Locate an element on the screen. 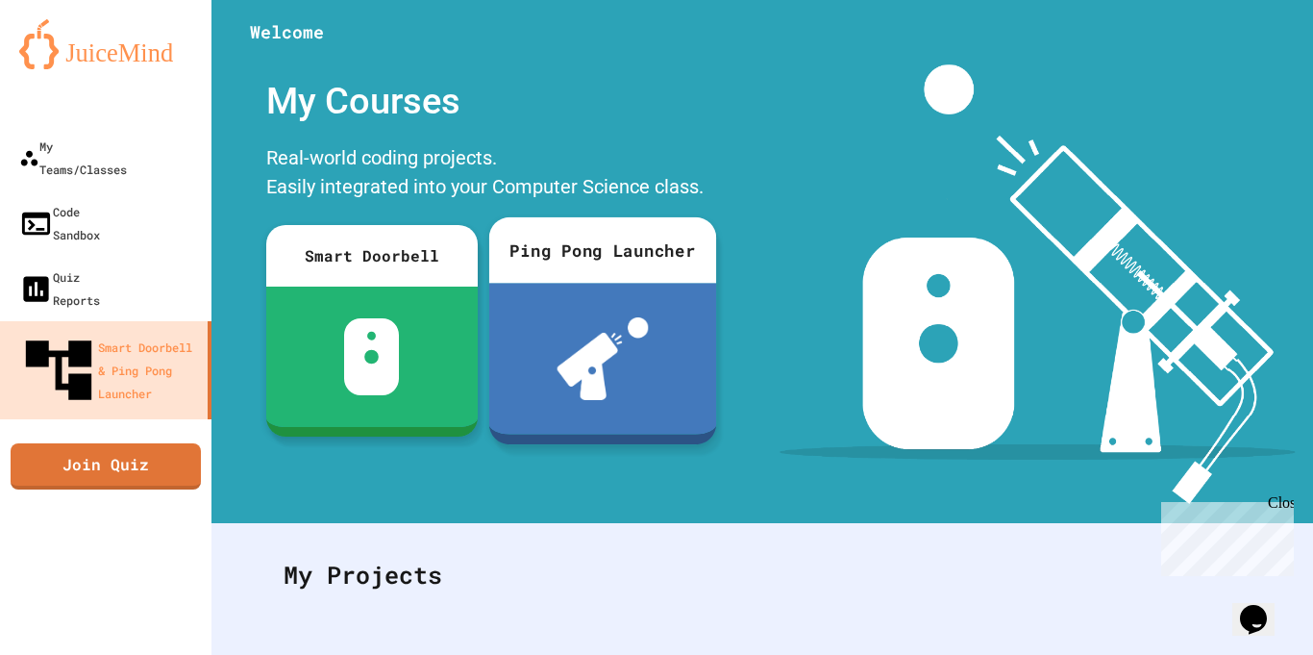  div: My Projects is located at coordinates (762, 575).